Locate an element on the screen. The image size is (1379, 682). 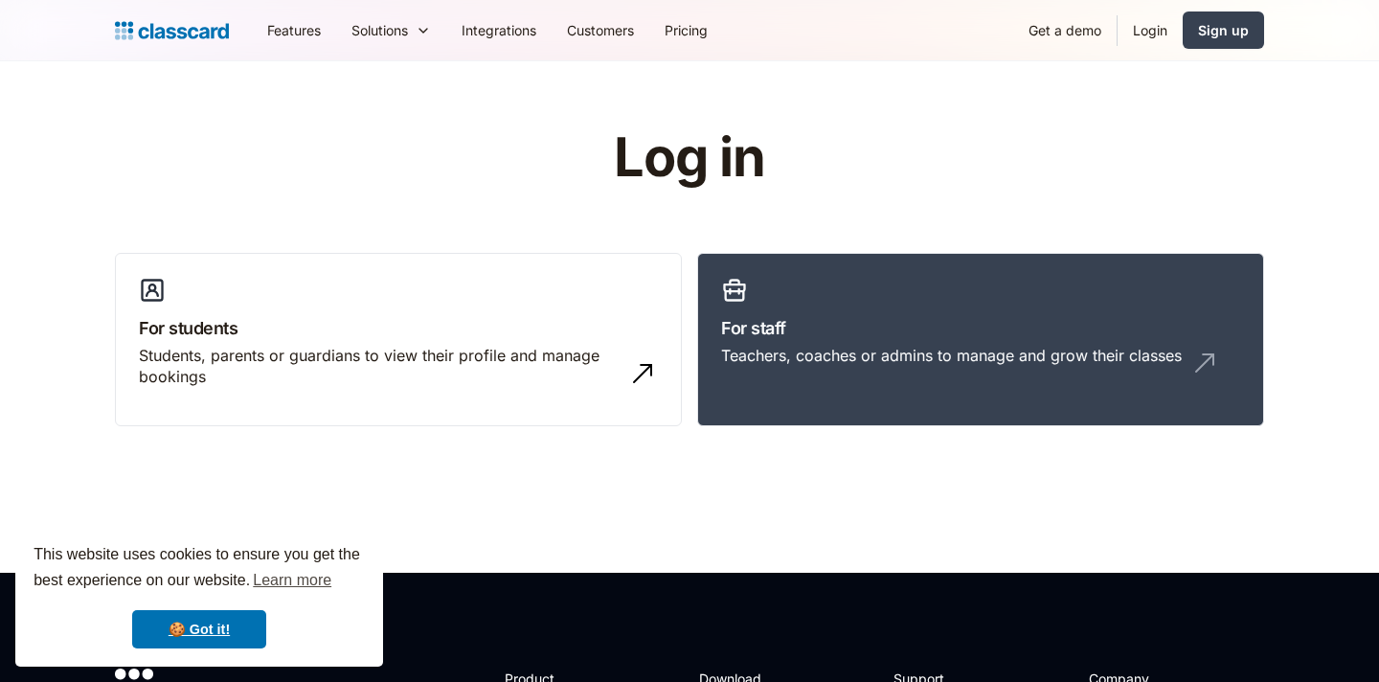
h3: For staff is located at coordinates (981, 327).